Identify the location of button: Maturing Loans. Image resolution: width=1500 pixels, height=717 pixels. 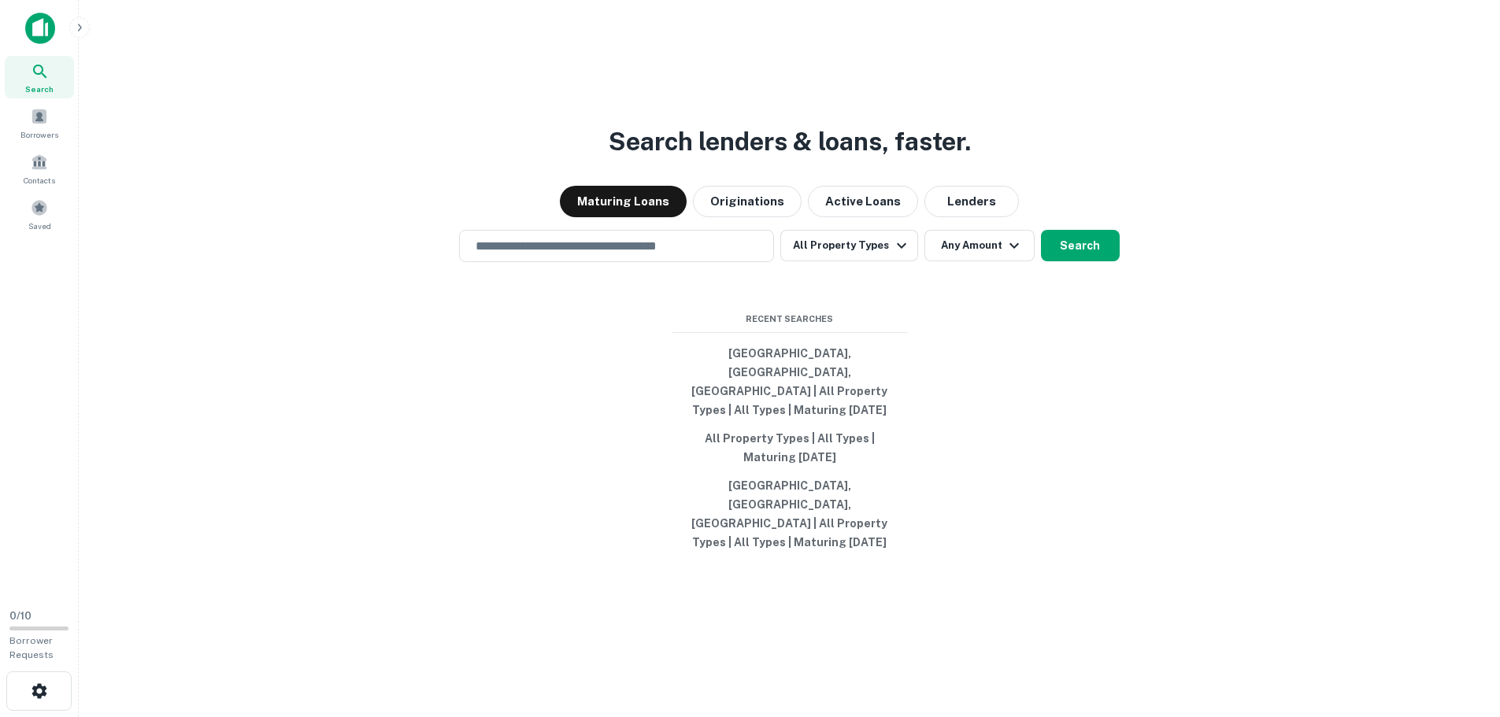
(623, 202).